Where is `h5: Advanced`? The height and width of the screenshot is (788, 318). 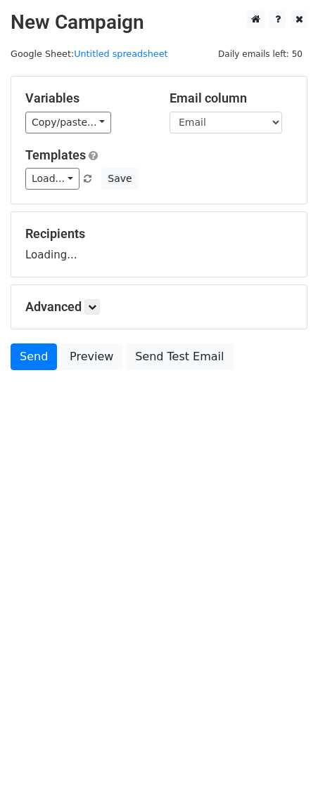 h5: Advanced is located at coordinates (159, 307).